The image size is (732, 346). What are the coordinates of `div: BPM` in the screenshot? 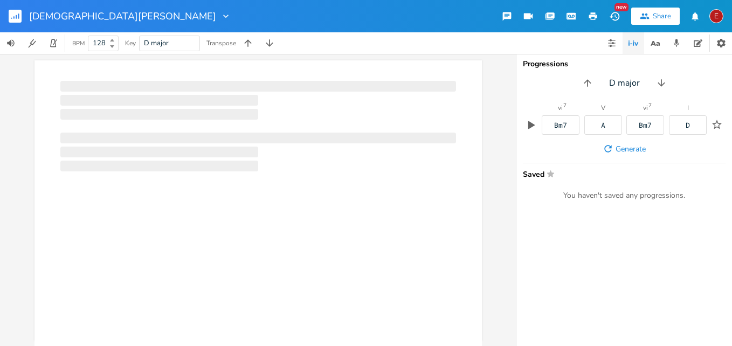 It's located at (78, 43).